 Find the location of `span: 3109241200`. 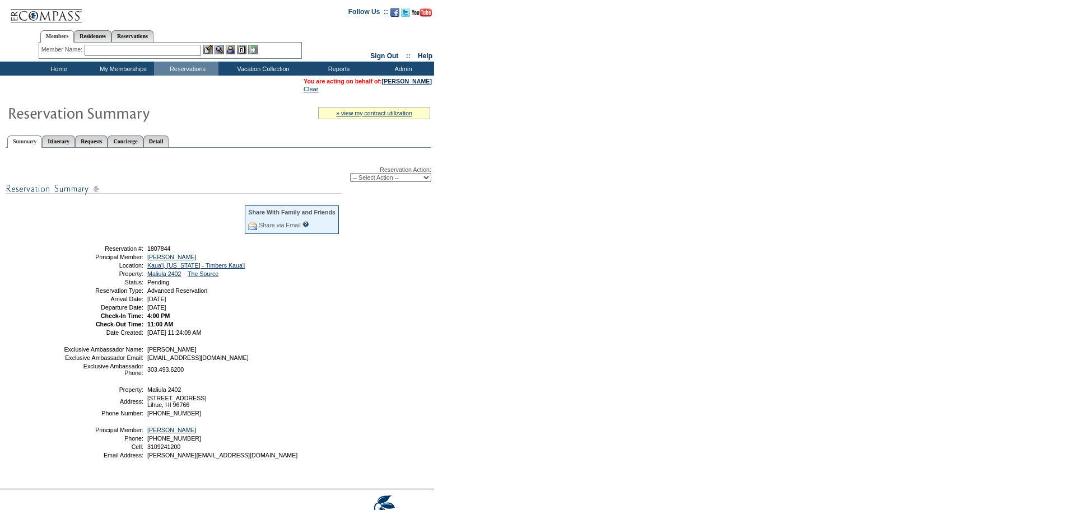

span: 3109241200 is located at coordinates (164, 447).